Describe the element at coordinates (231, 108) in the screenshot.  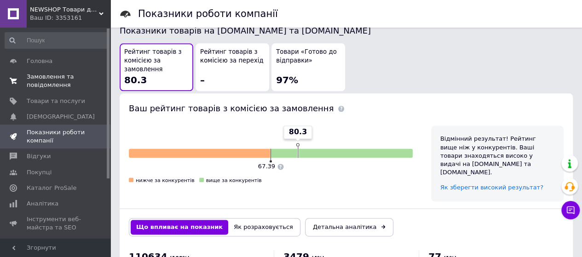
I see `span: Ваш рейтинг товарів з комісією за замовлення` at that location.